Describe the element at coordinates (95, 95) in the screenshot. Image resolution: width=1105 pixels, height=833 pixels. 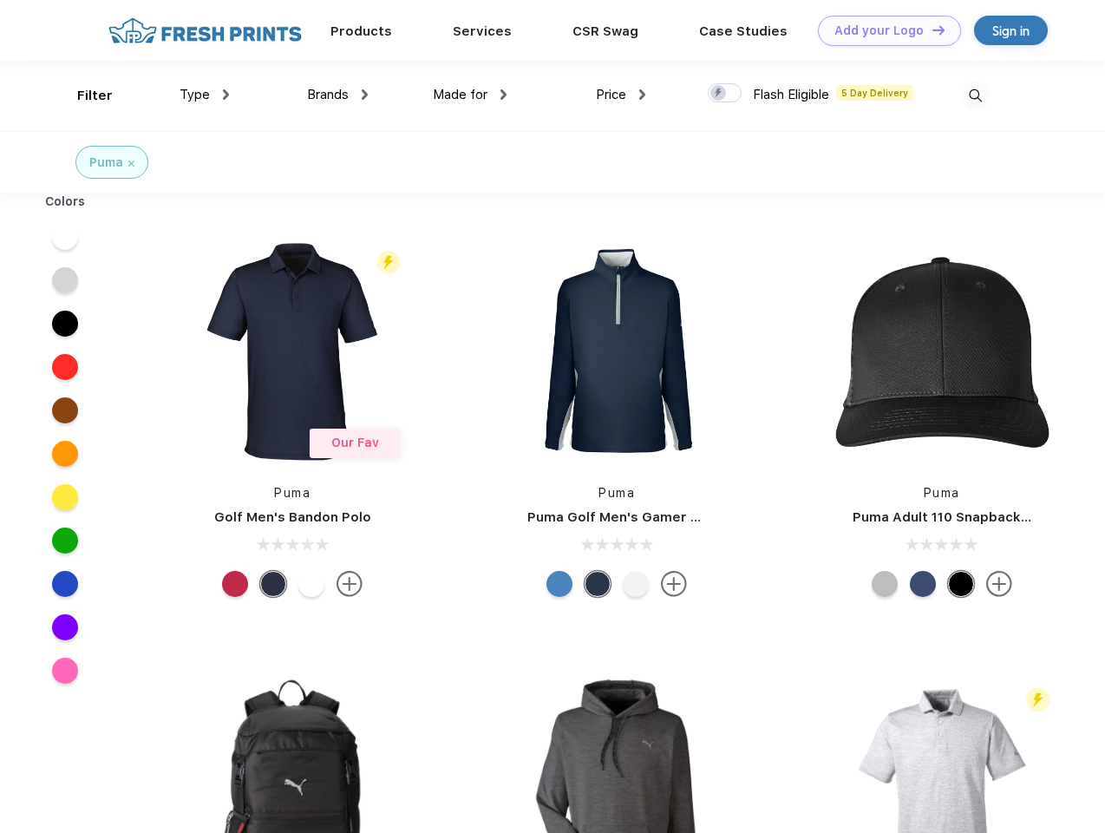
I see `div: Filter` at that location.